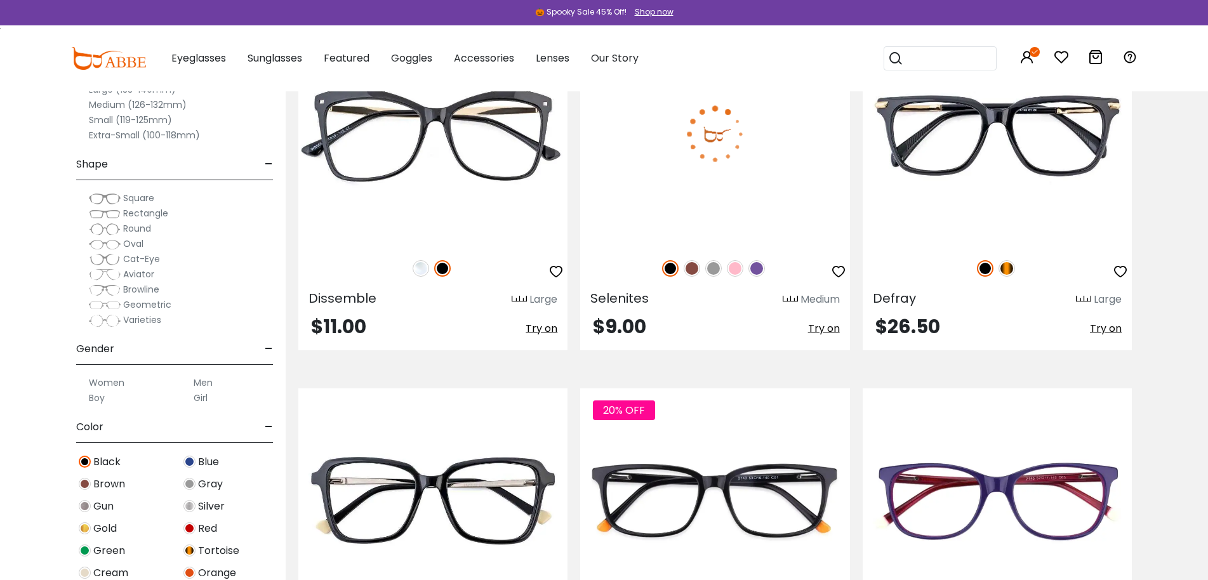 The width and height of the screenshot is (1208, 580). Describe the element at coordinates (84, 506) in the screenshot. I see `img: Gun` at that location.